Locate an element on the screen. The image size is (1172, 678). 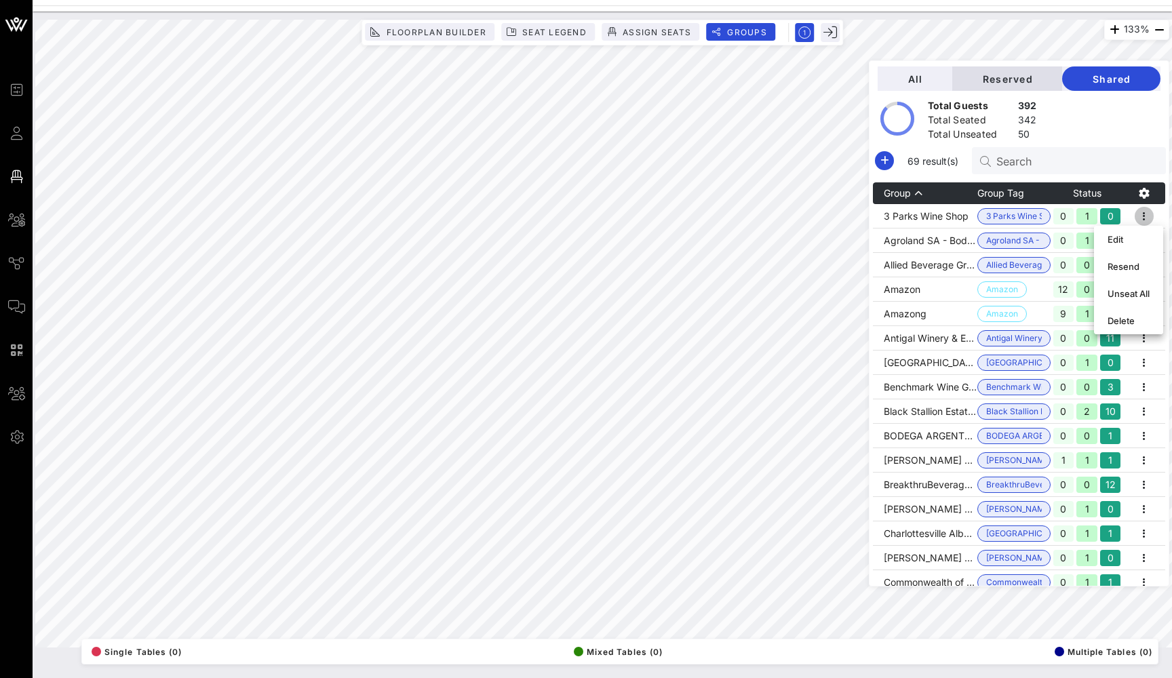
div: 12 is located at coordinates (1110, 485).